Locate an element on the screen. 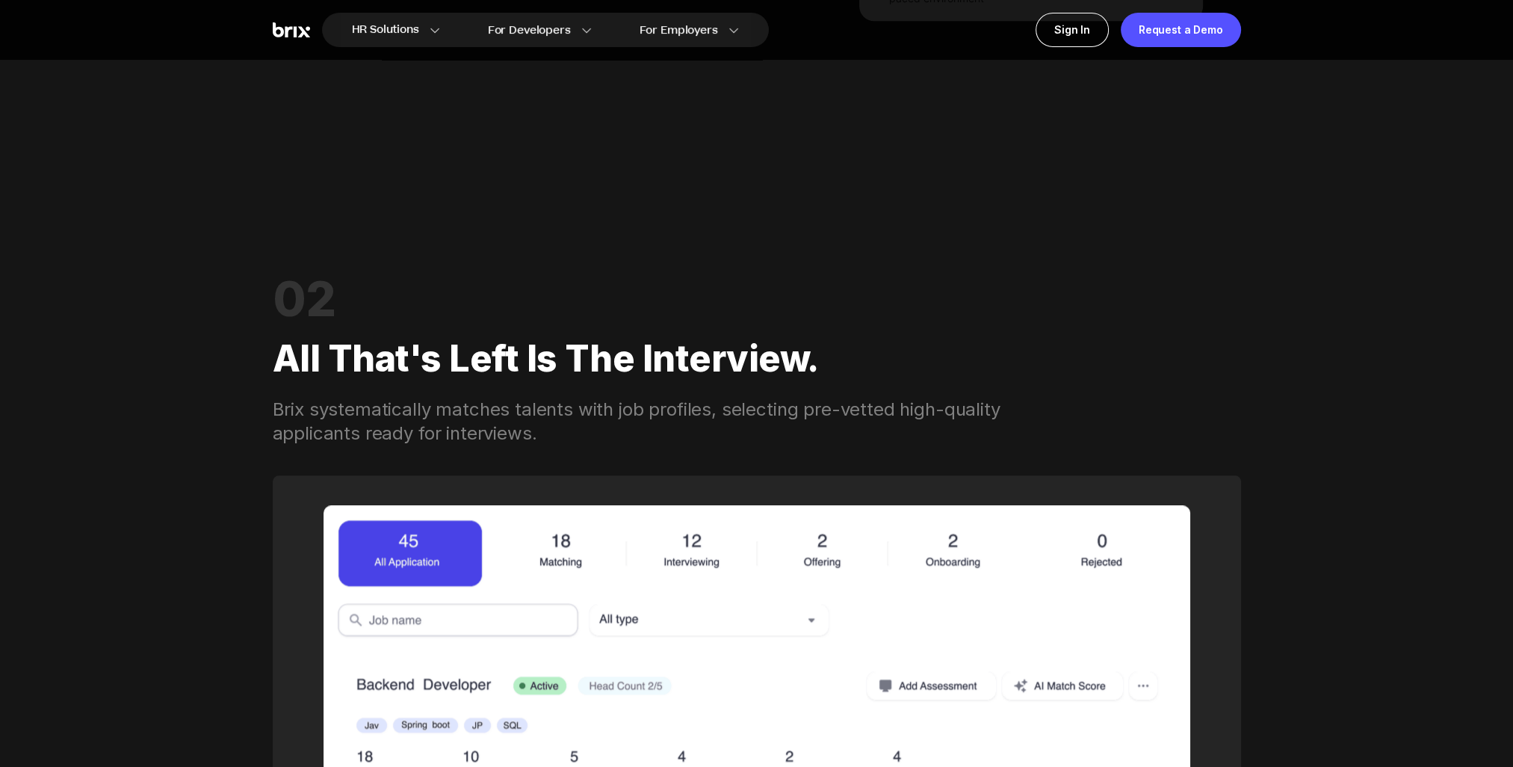  div: Sign In is located at coordinates (1072, 30).